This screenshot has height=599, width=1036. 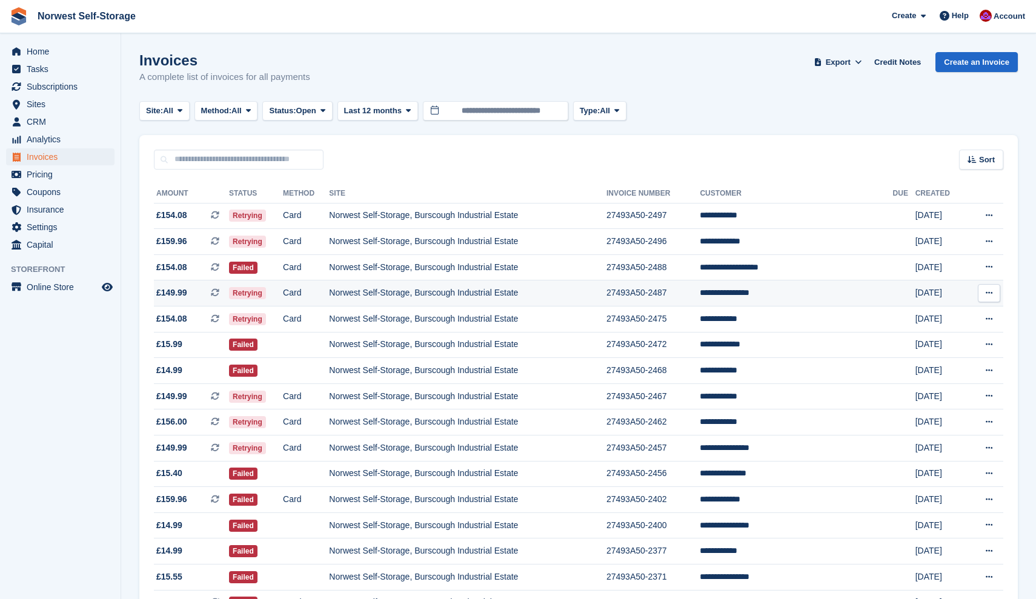 I want to click on span: Sort, so click(x=987, y=160).